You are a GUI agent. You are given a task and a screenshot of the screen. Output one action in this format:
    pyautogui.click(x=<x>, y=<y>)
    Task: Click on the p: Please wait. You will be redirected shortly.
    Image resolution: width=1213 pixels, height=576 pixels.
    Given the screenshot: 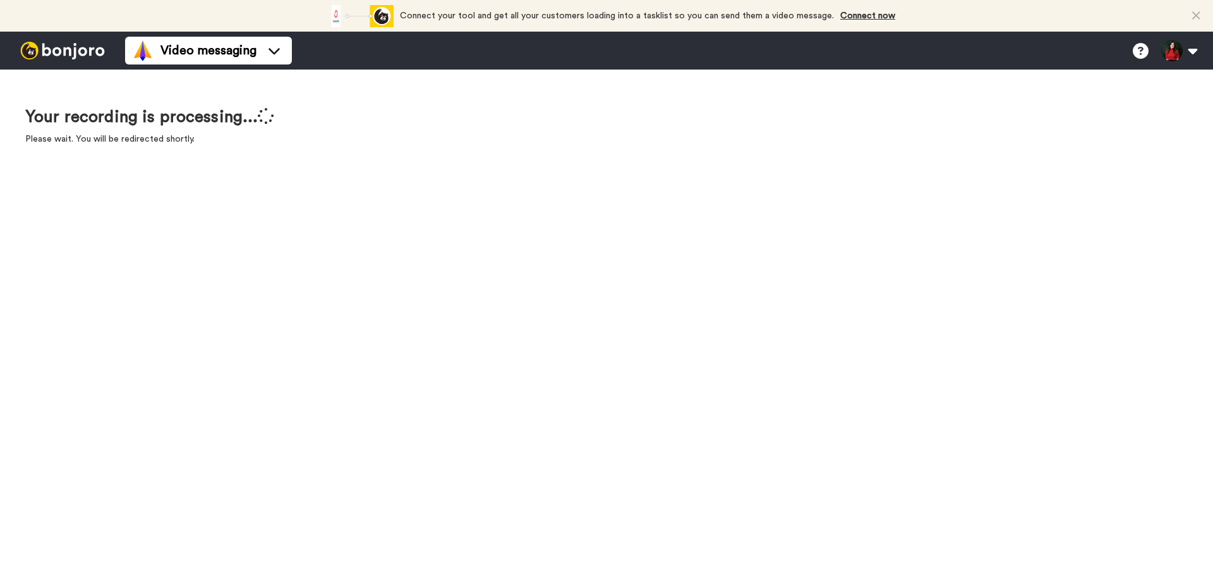 What is the action you would take?
    pyautogui.click(x=150, y=139)
    